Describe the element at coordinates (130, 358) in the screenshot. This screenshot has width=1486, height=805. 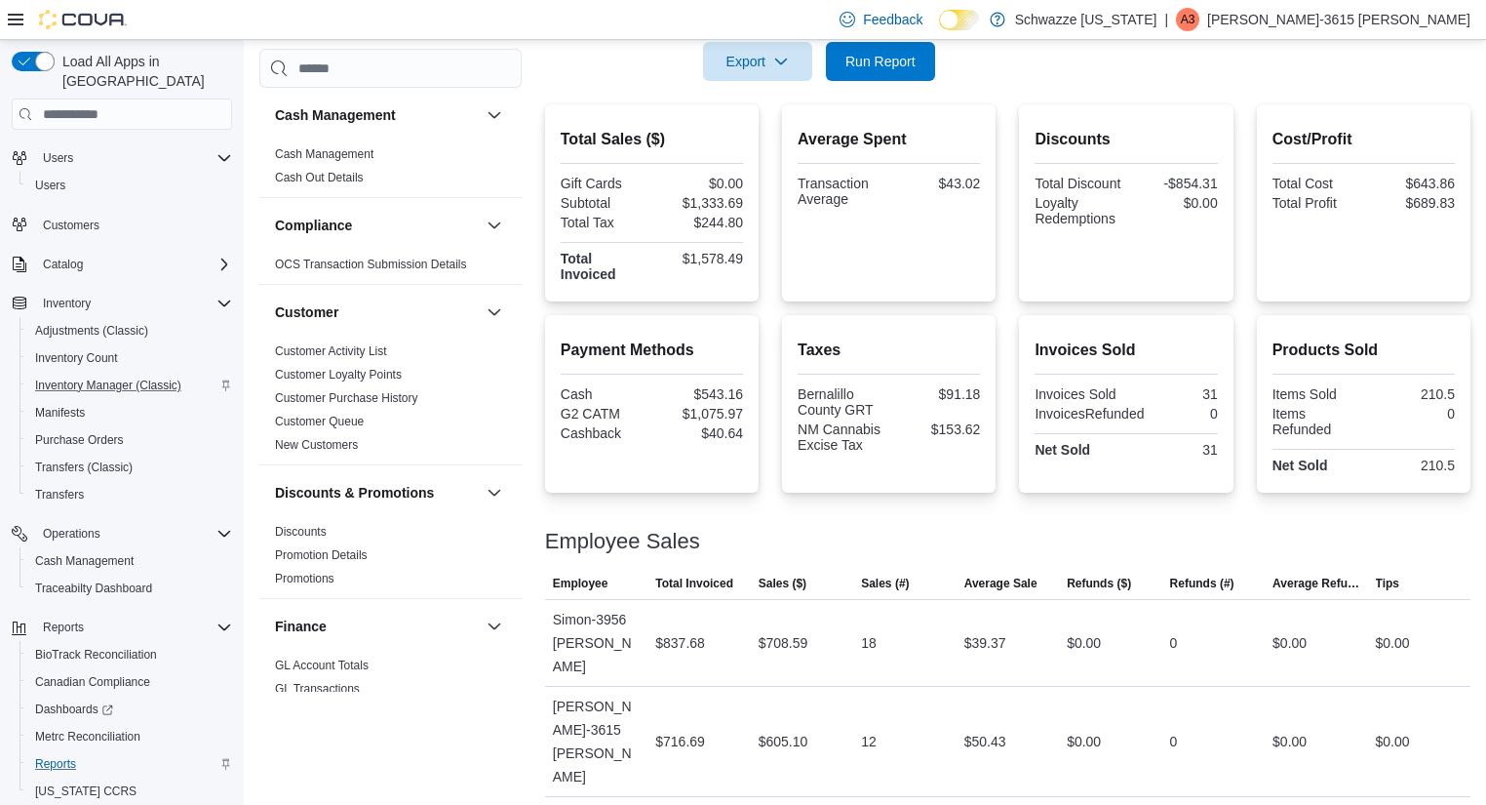
I see `span: Inventory Count` at that location.